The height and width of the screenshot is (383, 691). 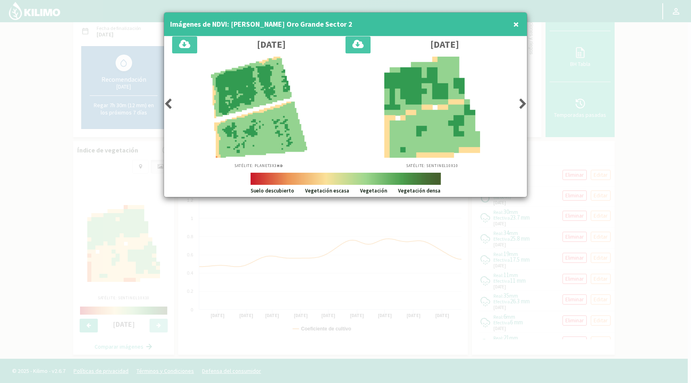 I want to click on button: Close, so click(x=516, y=24).